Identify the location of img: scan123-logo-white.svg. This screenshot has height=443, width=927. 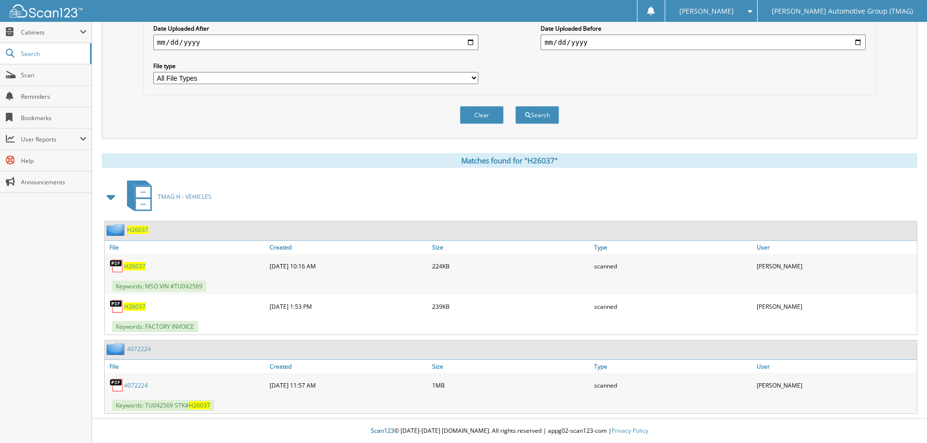
(46, 11).